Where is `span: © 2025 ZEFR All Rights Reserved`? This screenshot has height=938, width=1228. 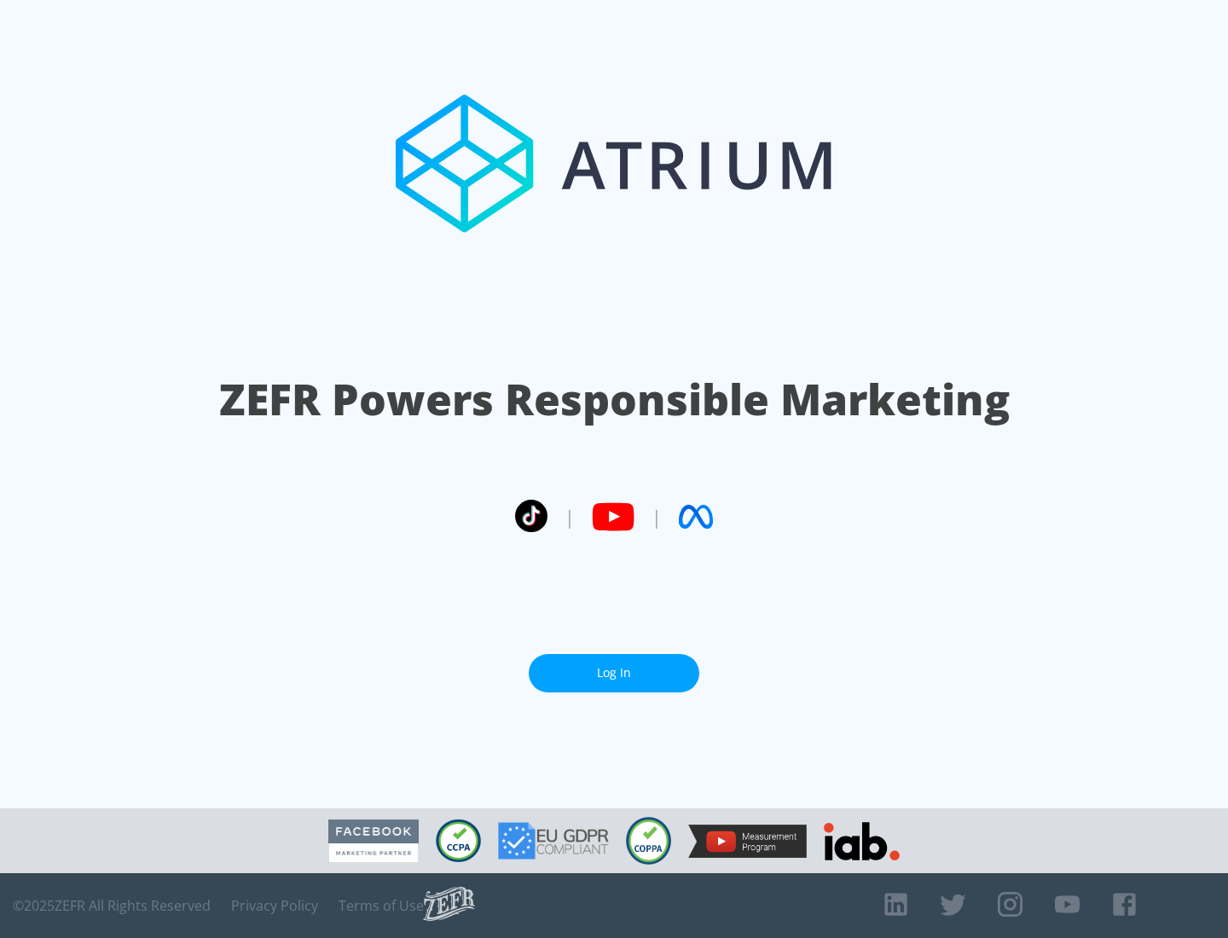
span: © 2025 ZEFR All Rights Reserved is located at coordinates (112, 905).